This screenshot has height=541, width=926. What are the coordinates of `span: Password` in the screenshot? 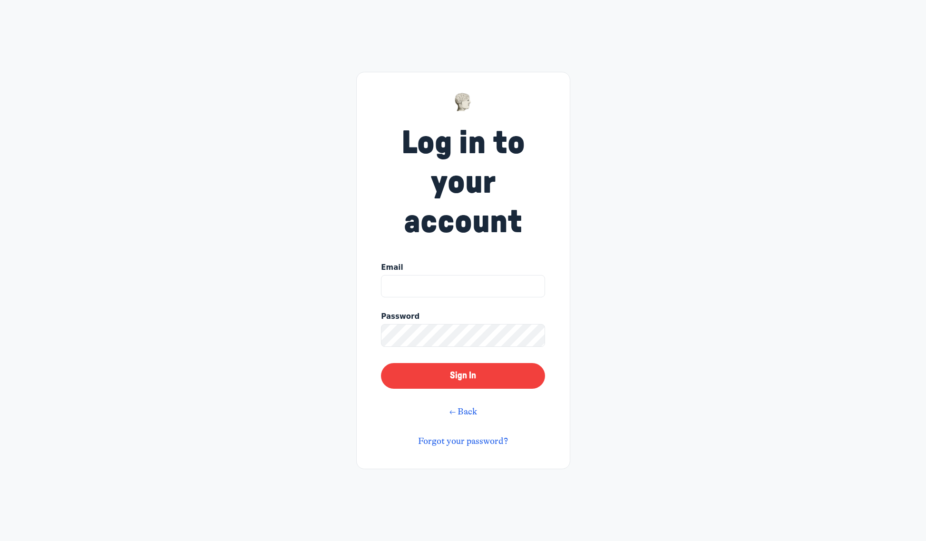 It's located at (400, 316).